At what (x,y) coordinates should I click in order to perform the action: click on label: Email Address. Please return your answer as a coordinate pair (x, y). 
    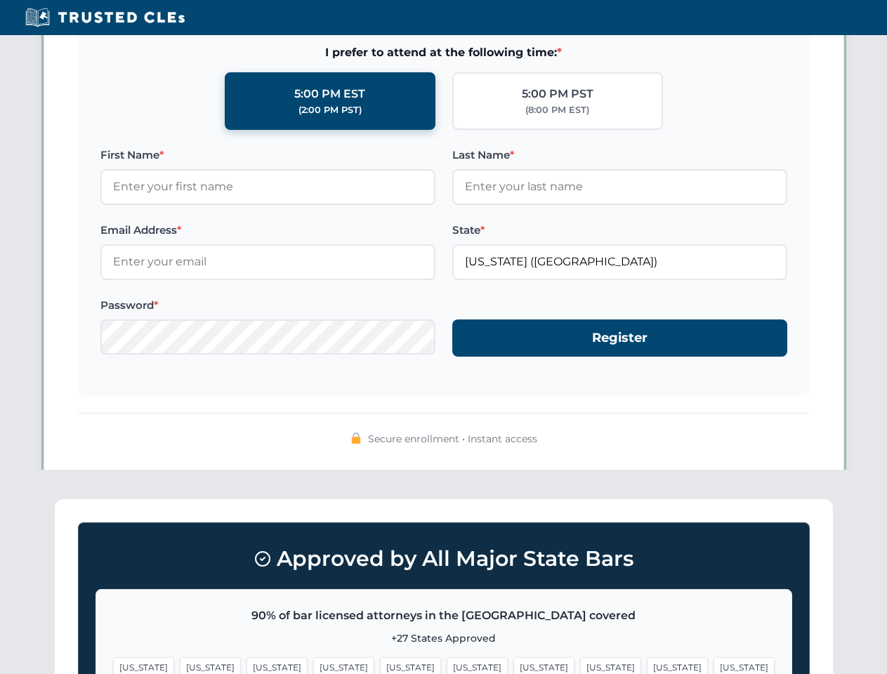
    Looking at the image, I should click on (268, 230).